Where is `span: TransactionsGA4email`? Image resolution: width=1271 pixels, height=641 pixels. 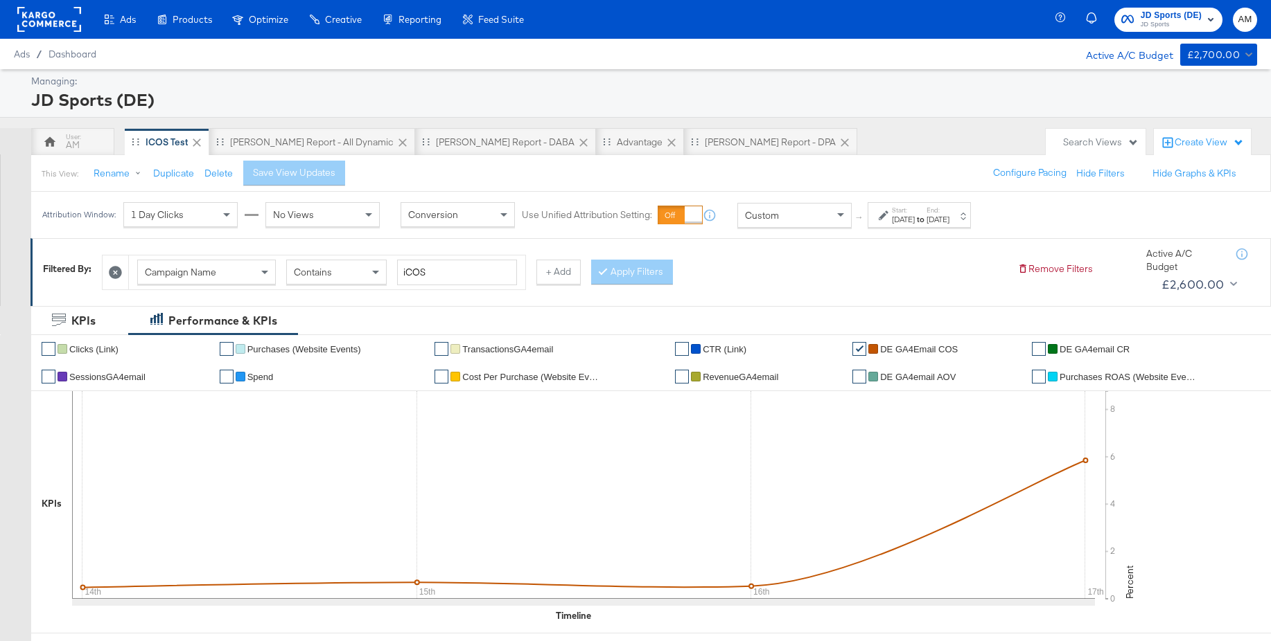
span: TransactionsGA4email is located at coordinates (507, 349).